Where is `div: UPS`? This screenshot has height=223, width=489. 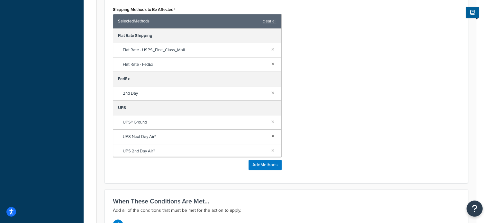 div: UPS is located at coordinates (197, 108).